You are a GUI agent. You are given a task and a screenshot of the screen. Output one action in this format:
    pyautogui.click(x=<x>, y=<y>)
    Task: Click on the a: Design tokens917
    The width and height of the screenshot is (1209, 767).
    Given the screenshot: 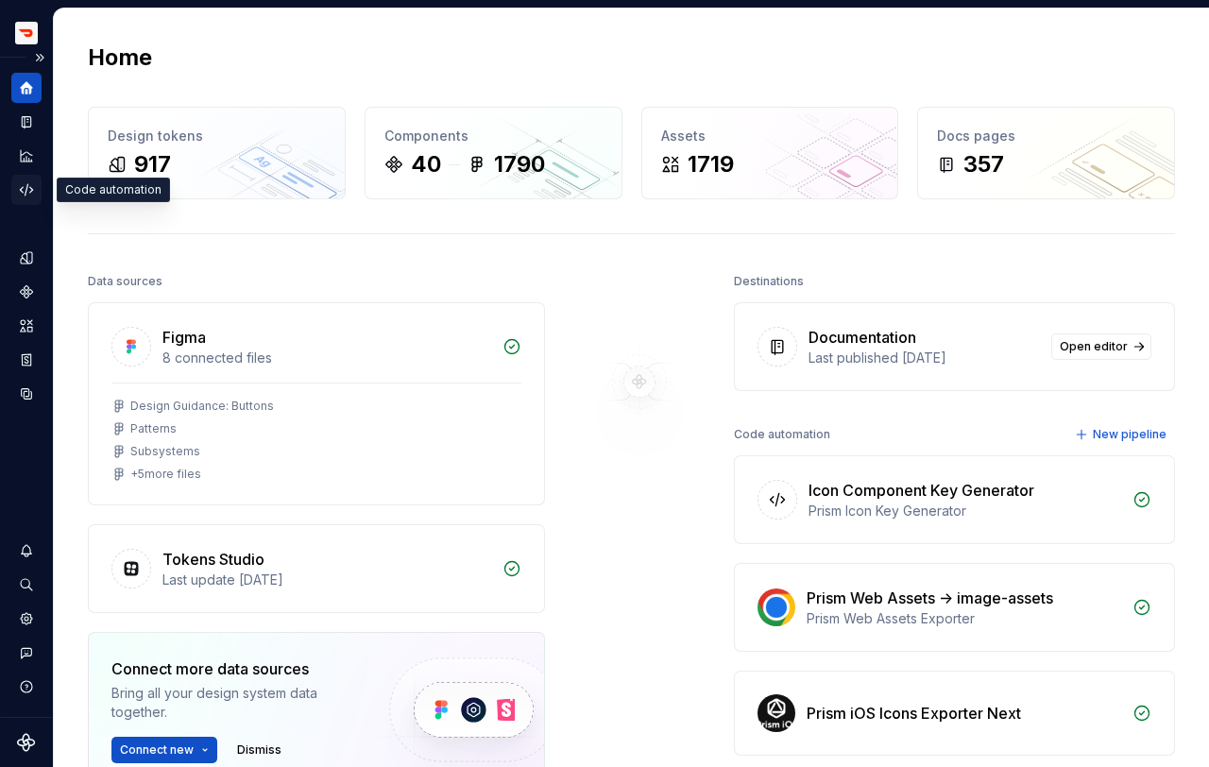 What is the action you would take?
    pyautogui.click(x=216, y=153)
    